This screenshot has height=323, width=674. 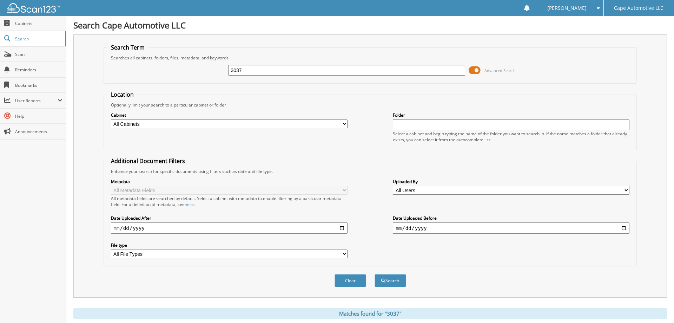 I want to click on span: Cape Automotive LLC, so click(x=639, y=8).